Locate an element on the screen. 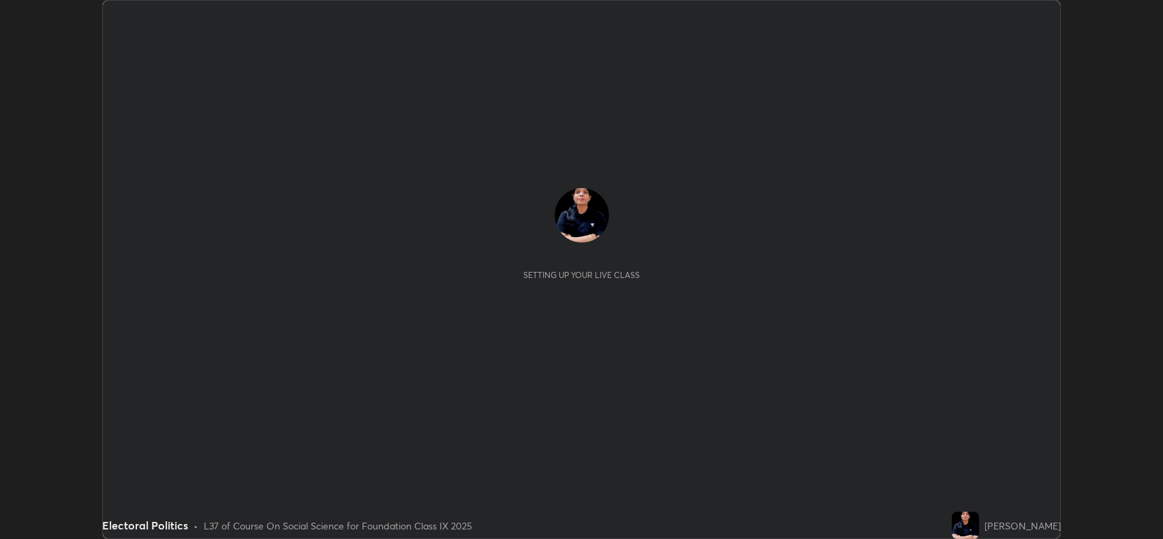 This screenshot has height=539, width=1163. div: Setting up your live class is located at coordinates (581, 275).